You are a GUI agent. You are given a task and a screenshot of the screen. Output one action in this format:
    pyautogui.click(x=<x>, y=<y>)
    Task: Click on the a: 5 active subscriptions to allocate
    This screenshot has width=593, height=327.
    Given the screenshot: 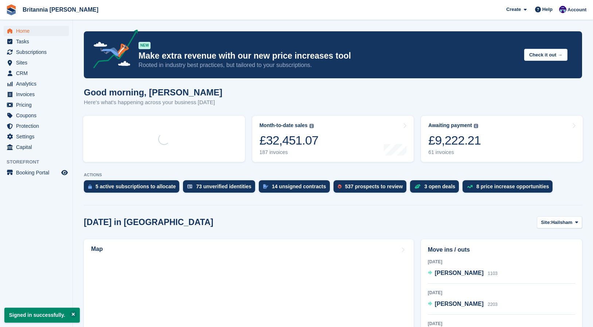 What is the action you would take?
    pyautogui.click(x=133, y=188)
    